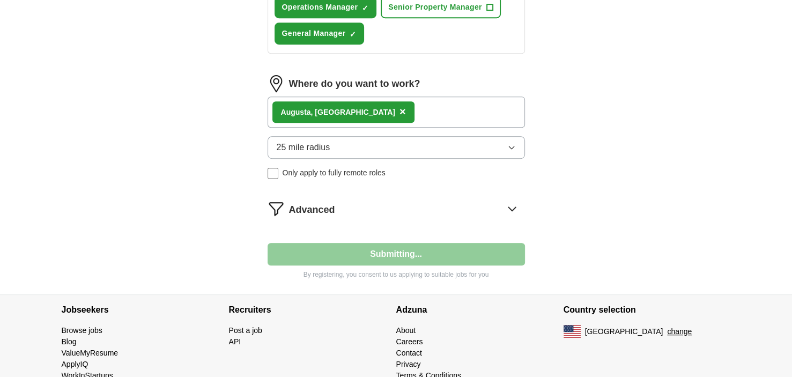 The image size is (792, 377). What do you see at coordinates (334, 173) in the screenshot?
I see `span: Only apply to fully remote roles` at bounding box center [334, 173].